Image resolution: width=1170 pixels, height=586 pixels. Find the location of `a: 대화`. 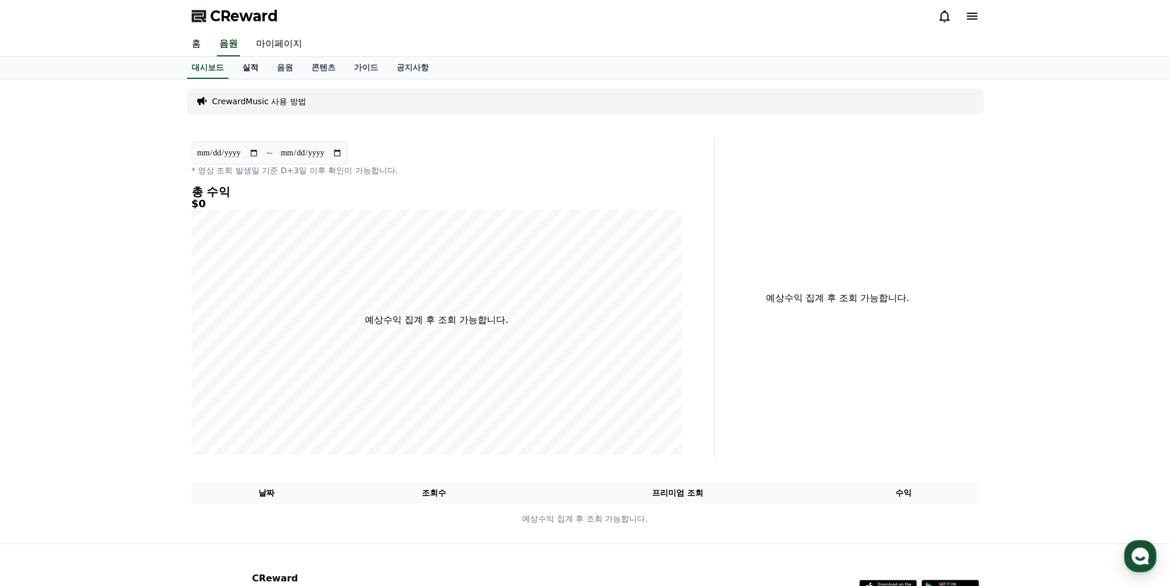

a: 대화 is located at coordinates (112, 379).